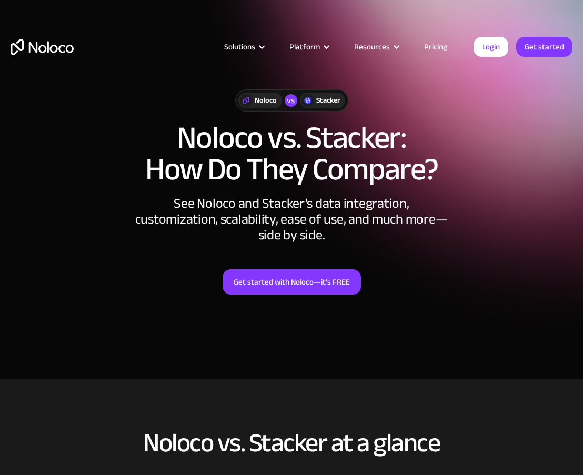 This screenshot has height=475, width=583. What do you see at coordinates (436, 47) in the screenshot?
I see `a: Pricing` at bounding box center [436, 47].